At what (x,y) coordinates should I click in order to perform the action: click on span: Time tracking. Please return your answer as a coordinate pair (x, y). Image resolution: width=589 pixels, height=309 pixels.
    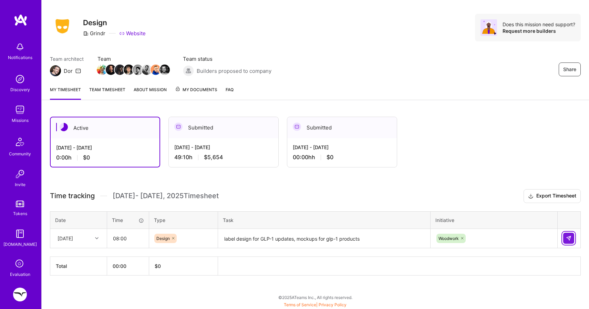
    Looking at the image, I should click on (72, 195).